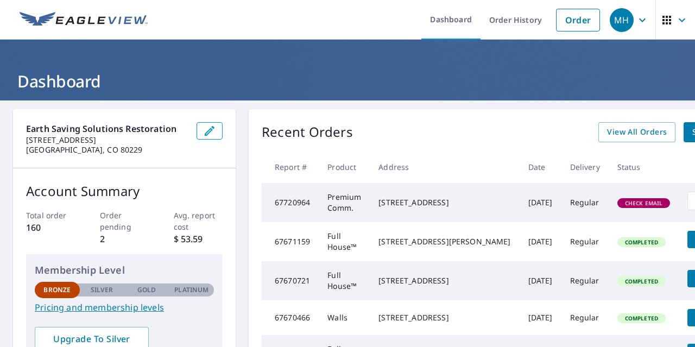 The height and width of the screenshot is (347, 695). Describe the element at coordinates (198, 221) in the screenshot. I see `p: Avg. report cost` at that location.